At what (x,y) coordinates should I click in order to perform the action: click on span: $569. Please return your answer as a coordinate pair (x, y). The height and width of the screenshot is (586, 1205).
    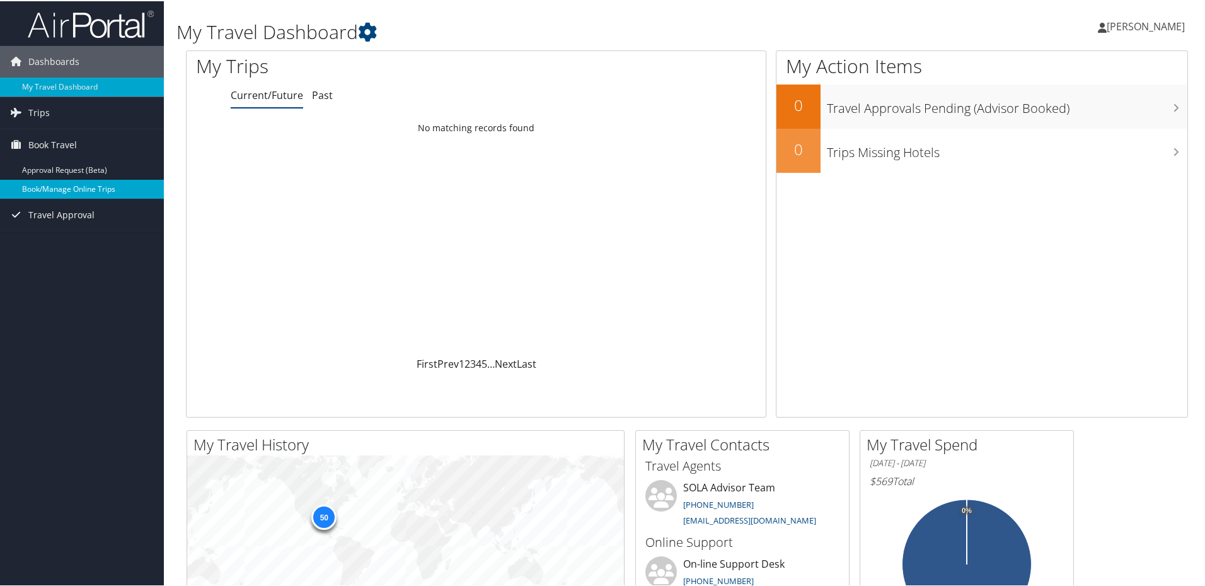
    Looking at the image, I should click on (881, 480).